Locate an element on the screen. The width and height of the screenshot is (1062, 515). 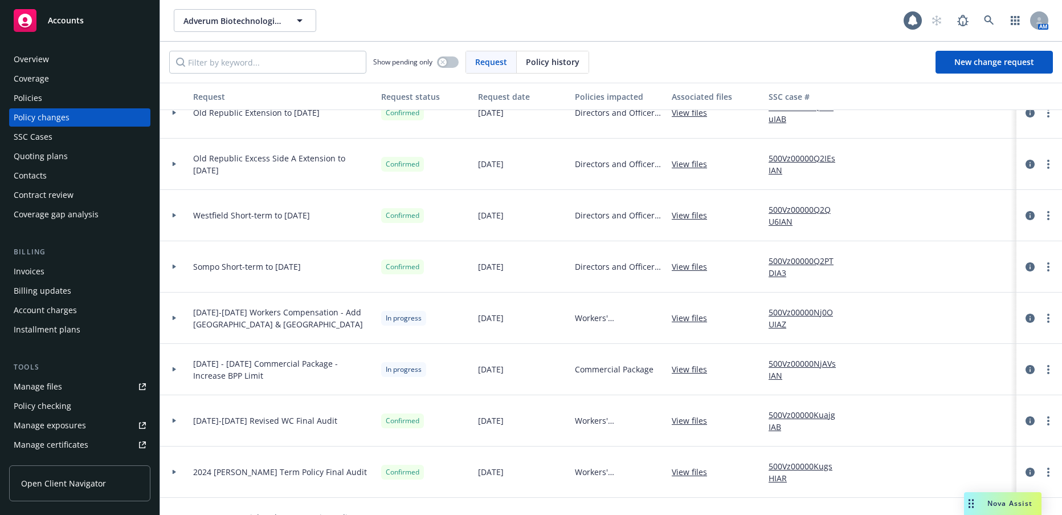
div: Billing updates is located at coordinates (42, 291).